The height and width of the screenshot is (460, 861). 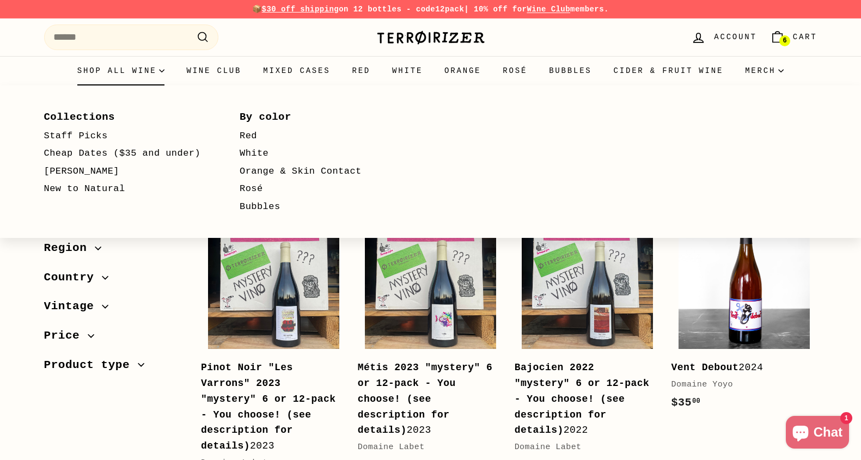 I want to click on a: Mixed Cases, so click(x=296, y=71).